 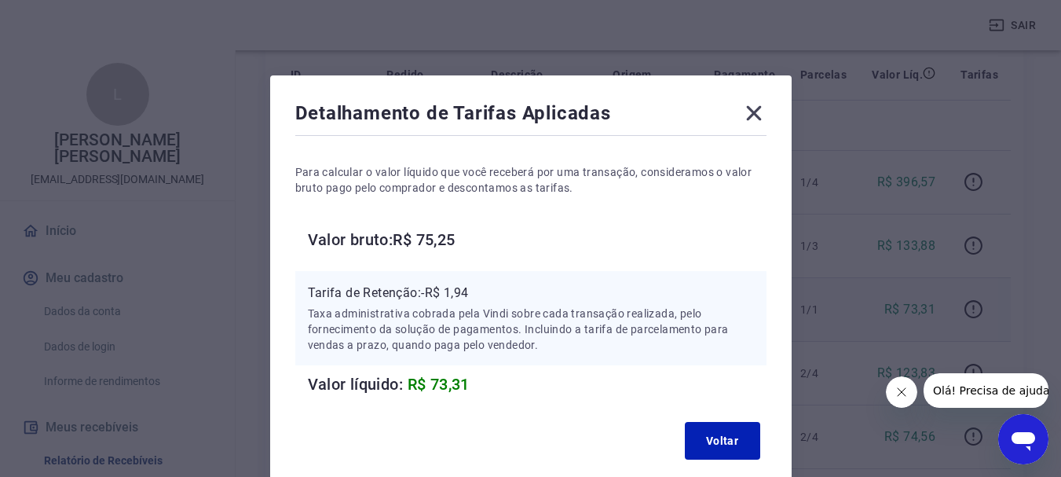 I want to click on span: Olá! Precisa de ajuda?, so click(x=71, y=17).